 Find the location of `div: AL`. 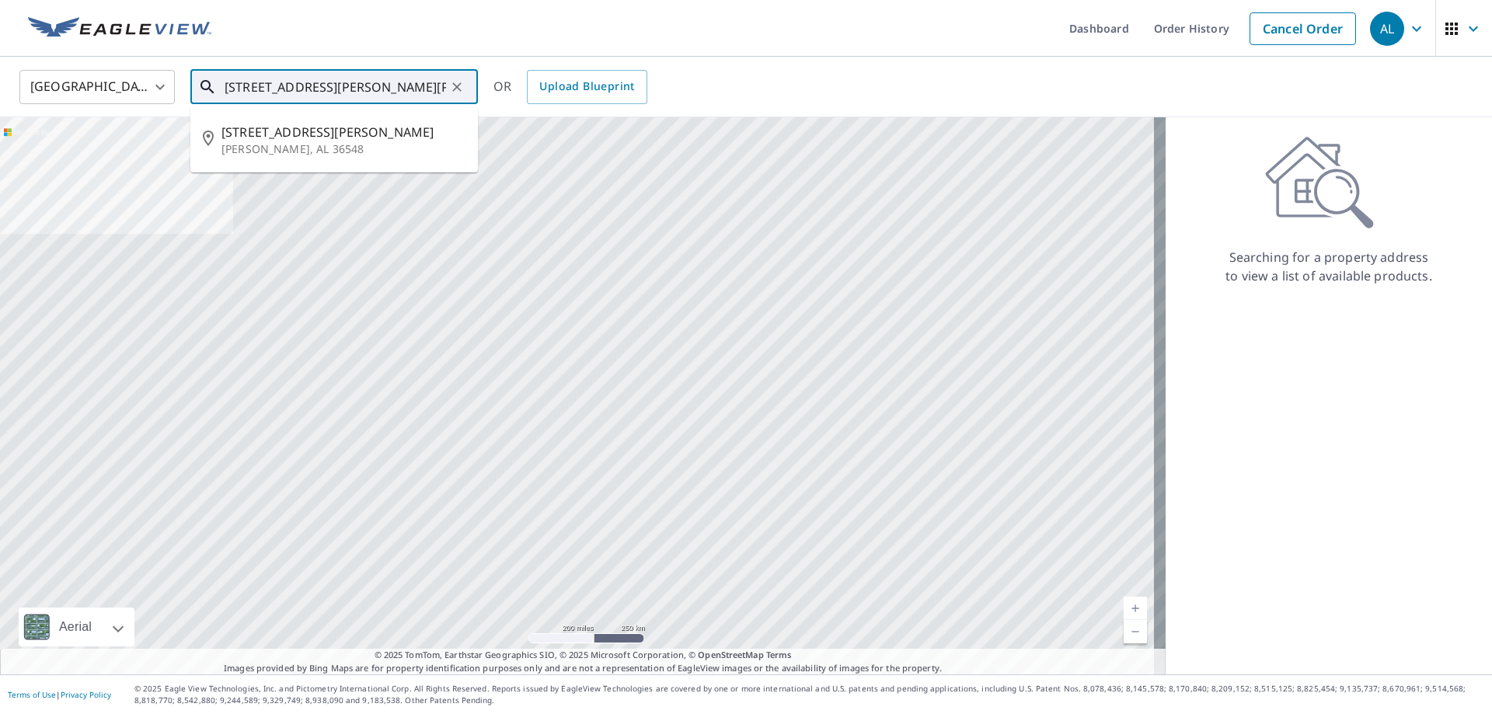

div: AL is located at coordinates (1387, 29).